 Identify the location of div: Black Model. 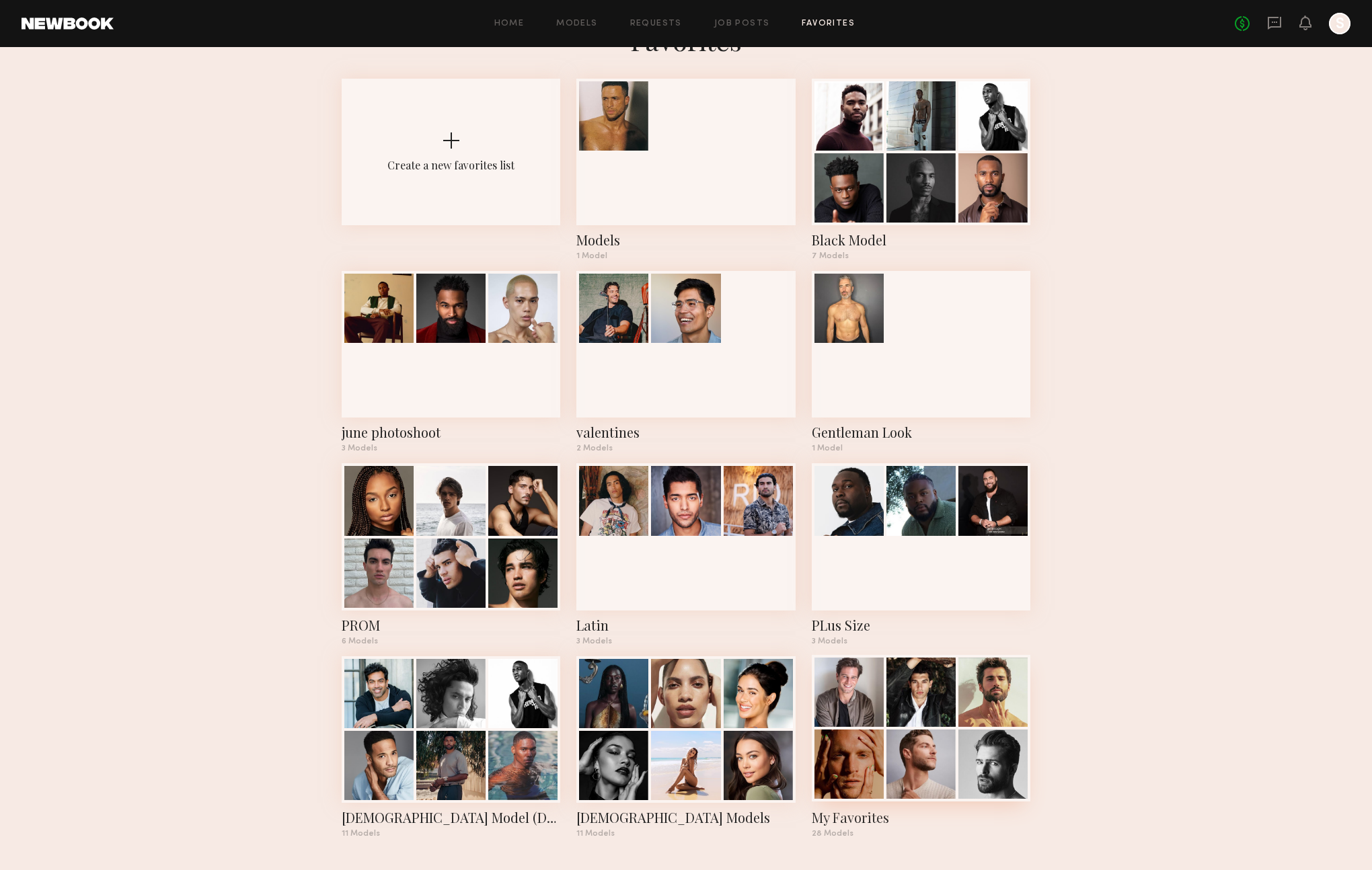
(921, 240).